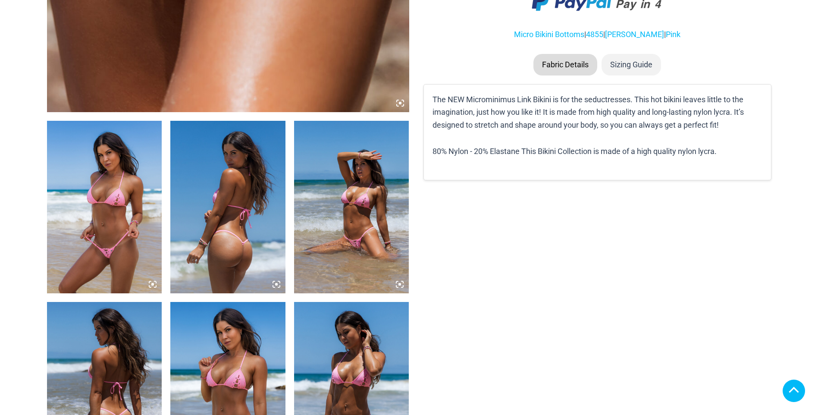 The image size is (818, 415). What do you see at coordinates (549, 34) in the screenshot?
I see `a: Micro Bikini Bottoms` at bounding box center [549, 34].